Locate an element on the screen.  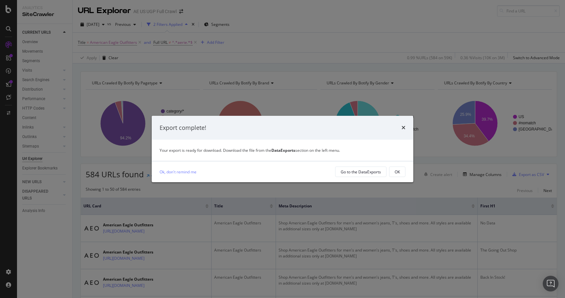
button: Go to the DataExports is located at coordinates (360, 172).